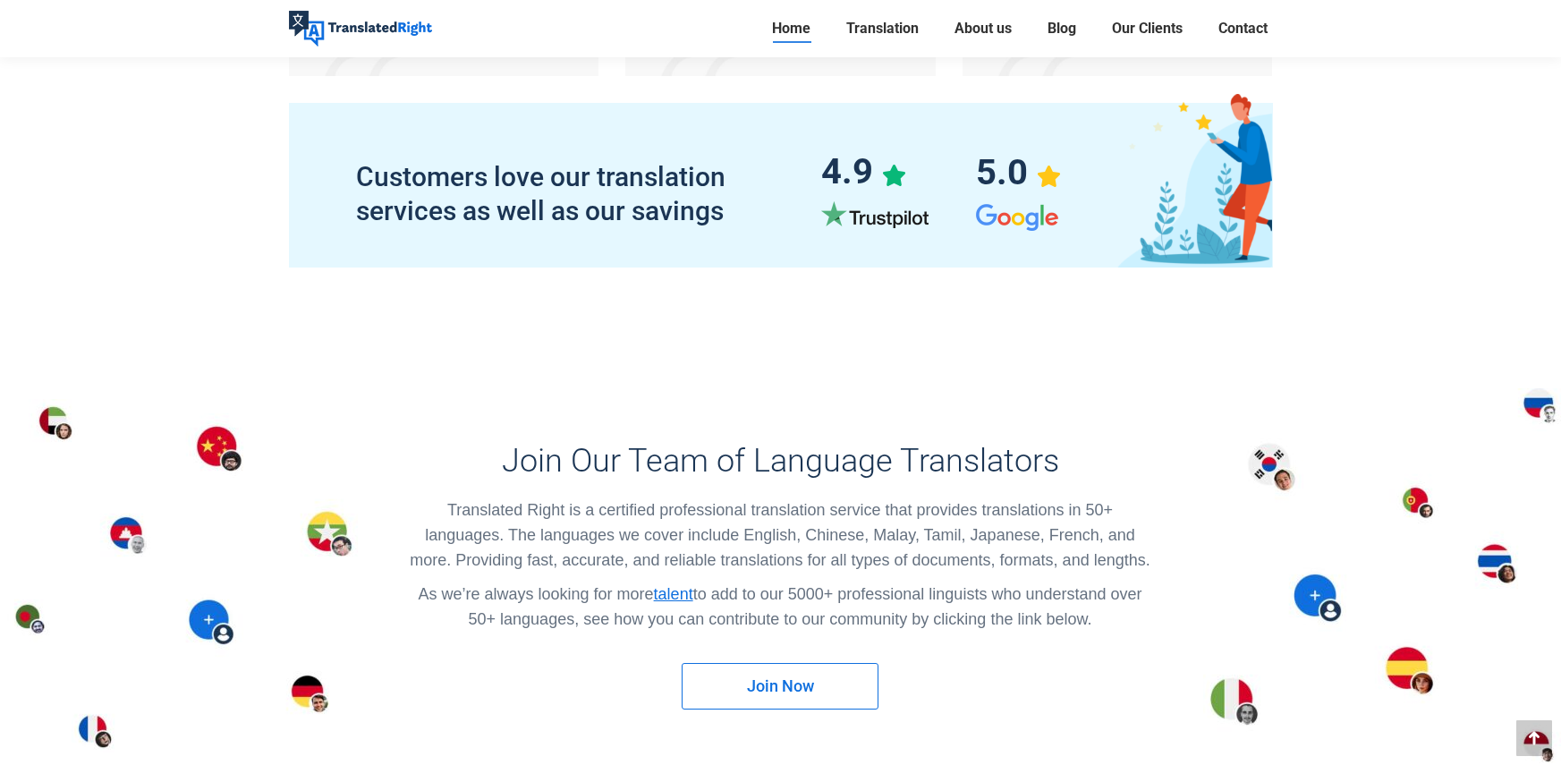 The image size is (1561, 765). What do you see at coordinates (1243, 29) in the screenshot?
I see `span: Contact` at bounding box center [1243, 29].